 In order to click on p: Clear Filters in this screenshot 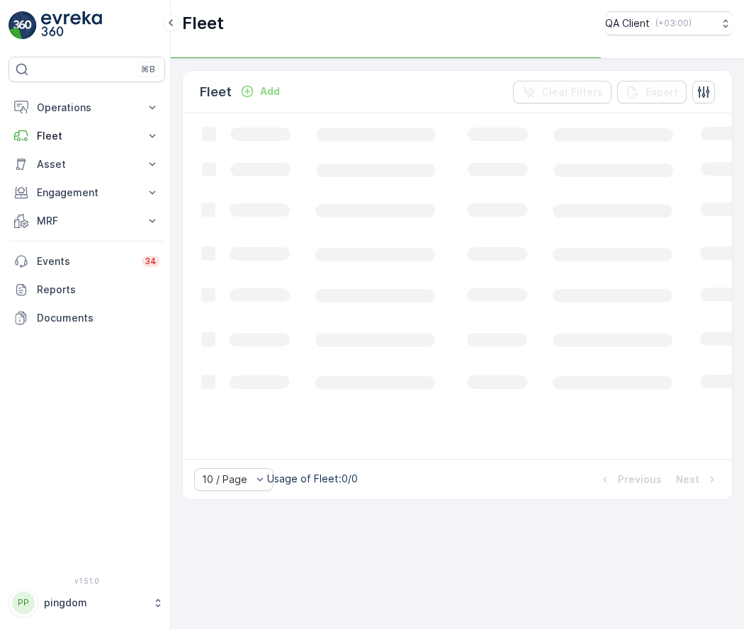, I will do `click(572, 92)`.